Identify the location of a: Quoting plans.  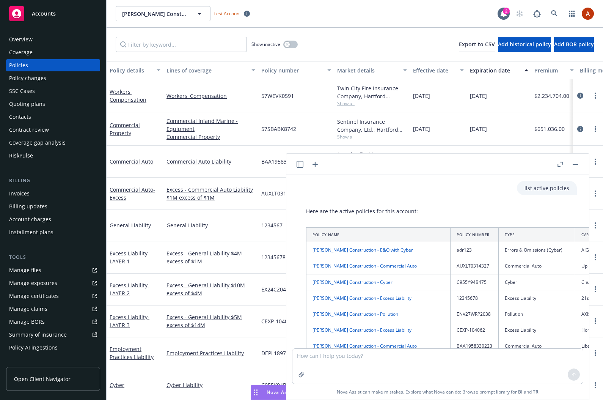
(53, 104).